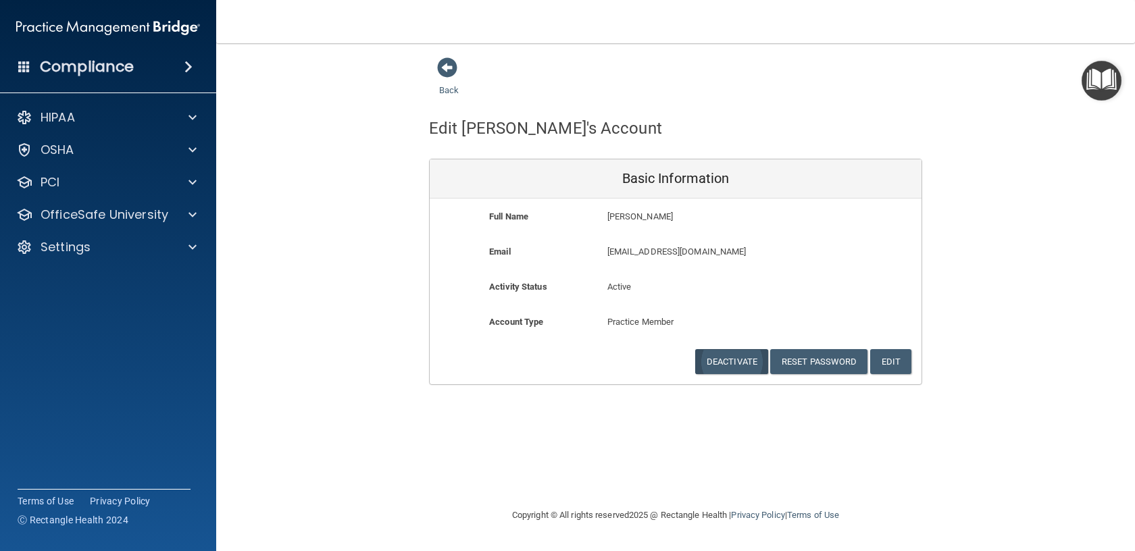 The height and width of the screenshot is (551, 1135). I want to click on button: Edit, so click(890, 361).